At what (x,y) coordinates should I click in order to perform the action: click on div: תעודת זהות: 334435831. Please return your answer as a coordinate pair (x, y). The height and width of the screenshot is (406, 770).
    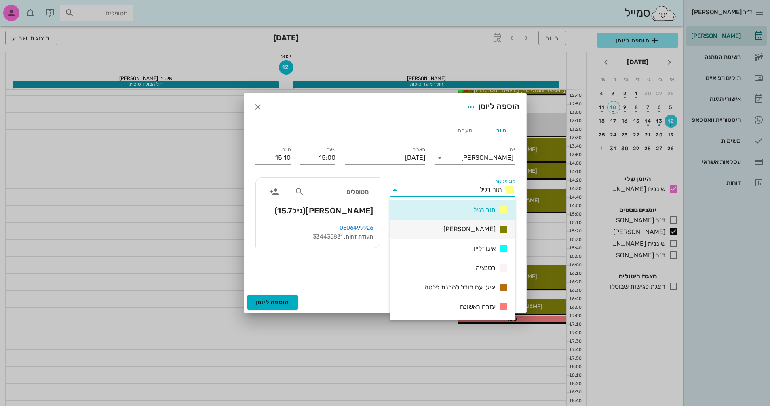
    Looking at the image, I should click on (318, 237).